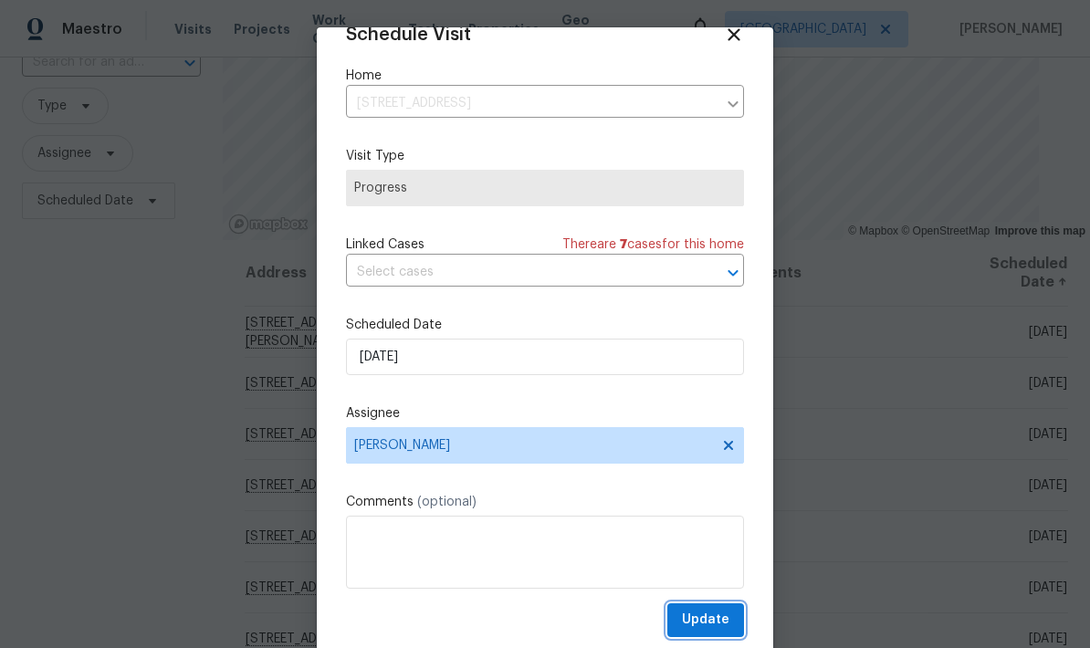 The width and height of the screenshot is (1090, 648). Describe the element at coordinates (446, 502) in the screenshot. I see `span: (optional)` at that location.